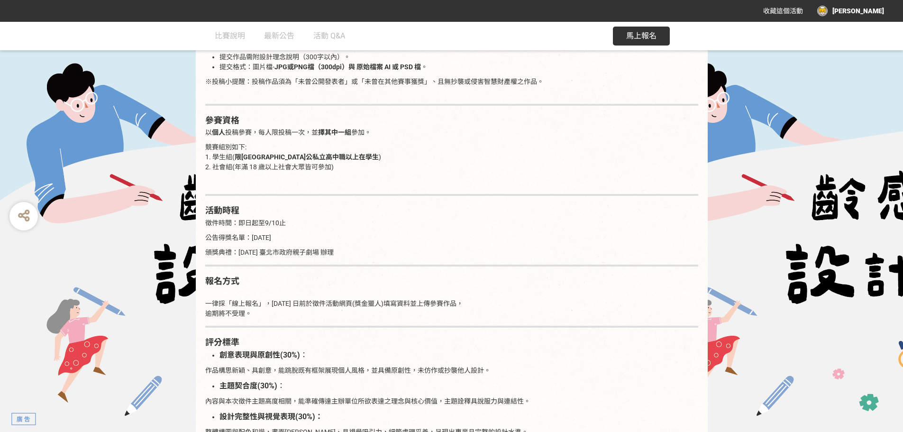 The height and width of the screenshot is (432, 903). Describe the element at coordinates (459, 67) in the screenshot. I see `li: 提交格式：圖片檔- 。` at that location.